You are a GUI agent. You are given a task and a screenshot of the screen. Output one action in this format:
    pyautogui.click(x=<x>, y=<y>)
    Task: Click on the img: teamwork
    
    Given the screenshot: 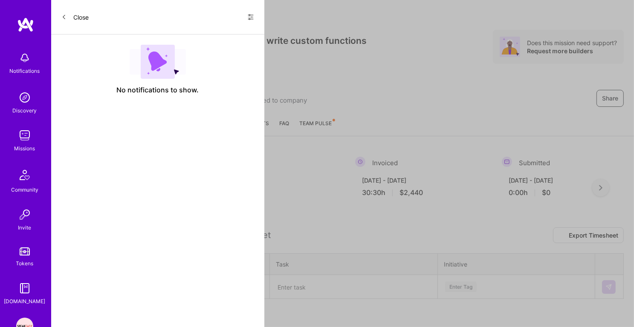 What is the action you would take?
    pyautogui.click(x=25, y=136)
    